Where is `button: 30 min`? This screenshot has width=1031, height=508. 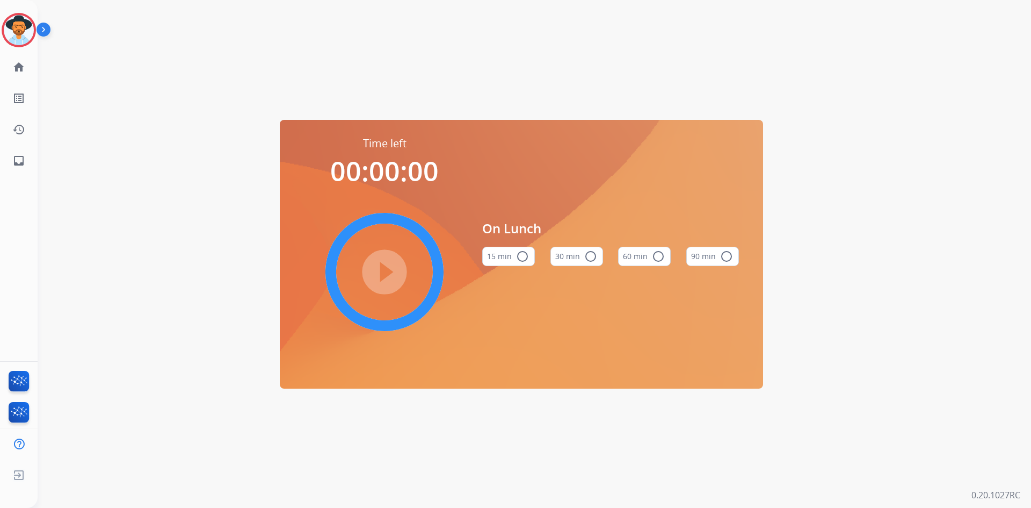
button: 30 min is located at coordinates (577, 256).